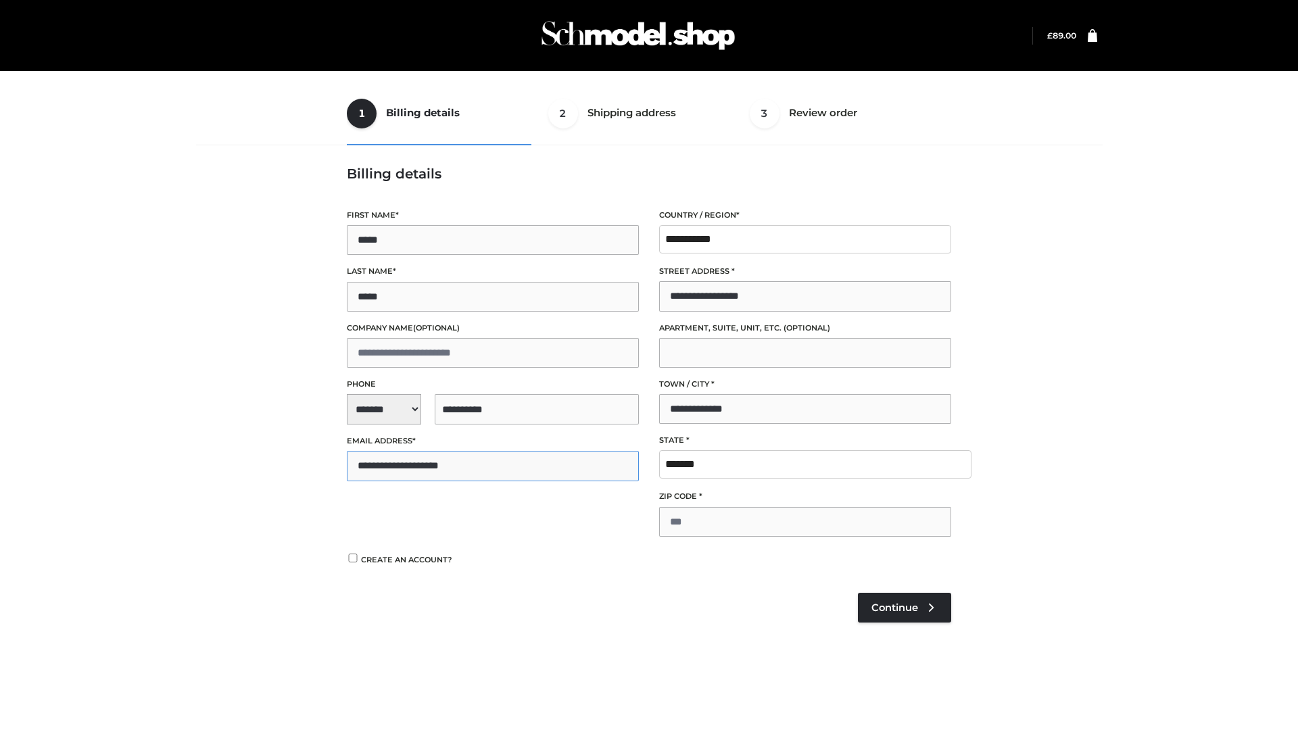 This screenshot has width=1298, height=730. Describe the element at coordinates (805, 440) in the screenshot. I see `label: State` at that location.